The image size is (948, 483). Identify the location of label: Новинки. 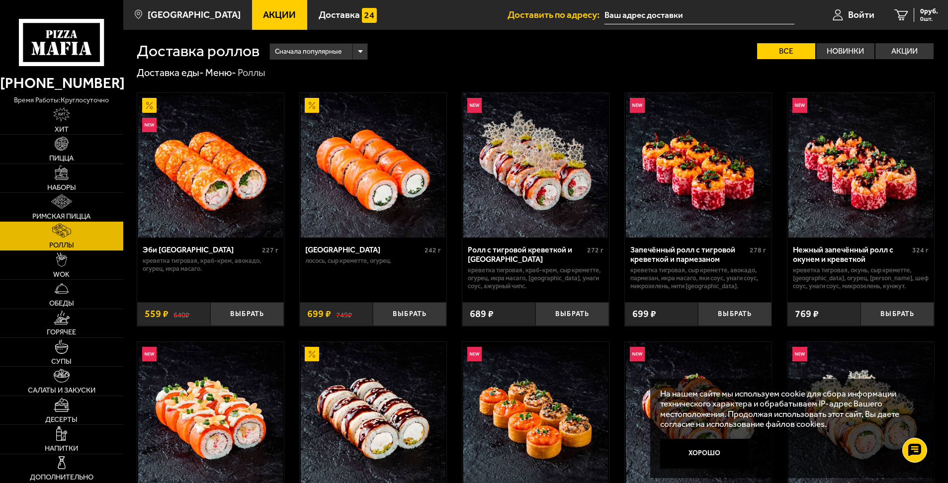
(845, 51).